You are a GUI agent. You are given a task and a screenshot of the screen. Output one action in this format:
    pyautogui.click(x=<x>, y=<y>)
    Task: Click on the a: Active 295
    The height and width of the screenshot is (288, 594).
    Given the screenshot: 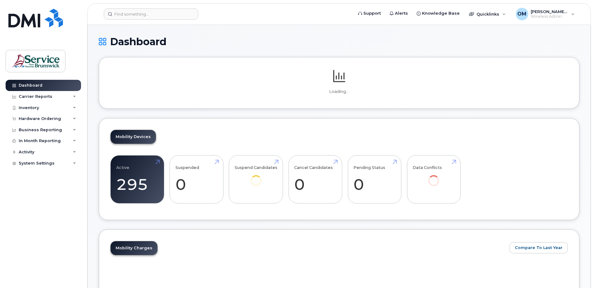 What is the action you would take?
    pyautogui.click(x=137, y=179)
    